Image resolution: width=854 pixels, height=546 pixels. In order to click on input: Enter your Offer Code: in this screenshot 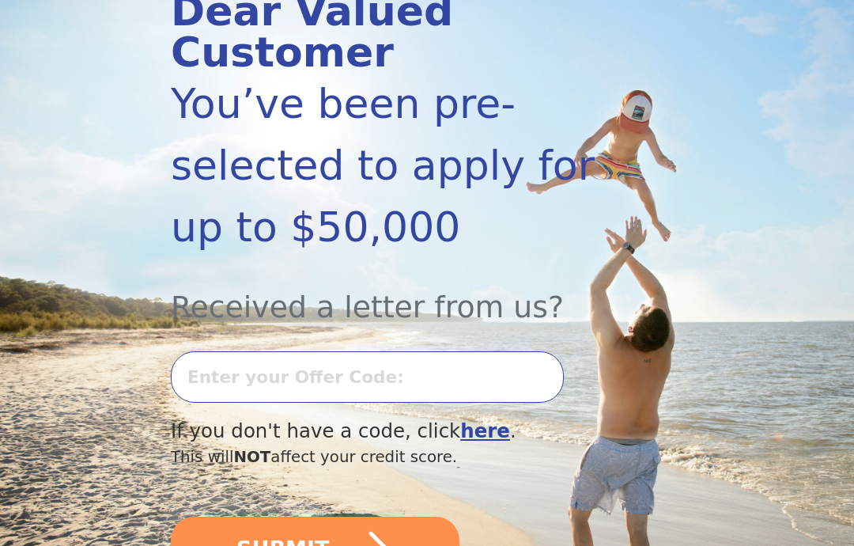, I will do `click(367, 377)`.